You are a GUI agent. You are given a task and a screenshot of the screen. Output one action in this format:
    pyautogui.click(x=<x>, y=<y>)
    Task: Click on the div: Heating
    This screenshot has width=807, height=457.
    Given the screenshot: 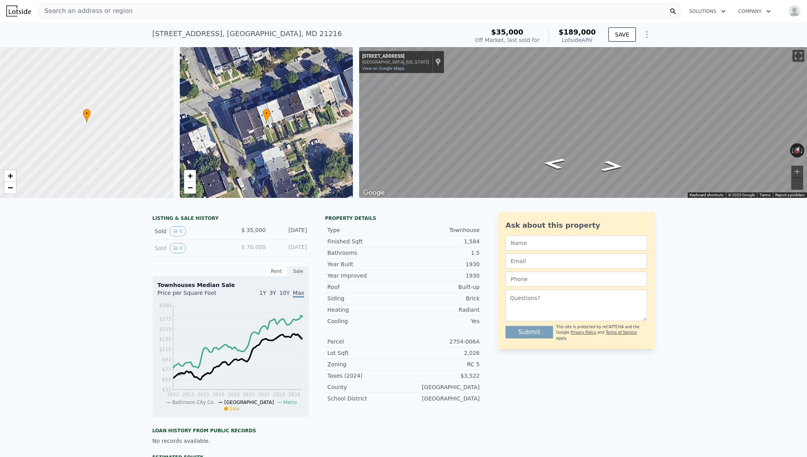 What is the action you would take?
    pyautogui.click(x=365, y=310)
    